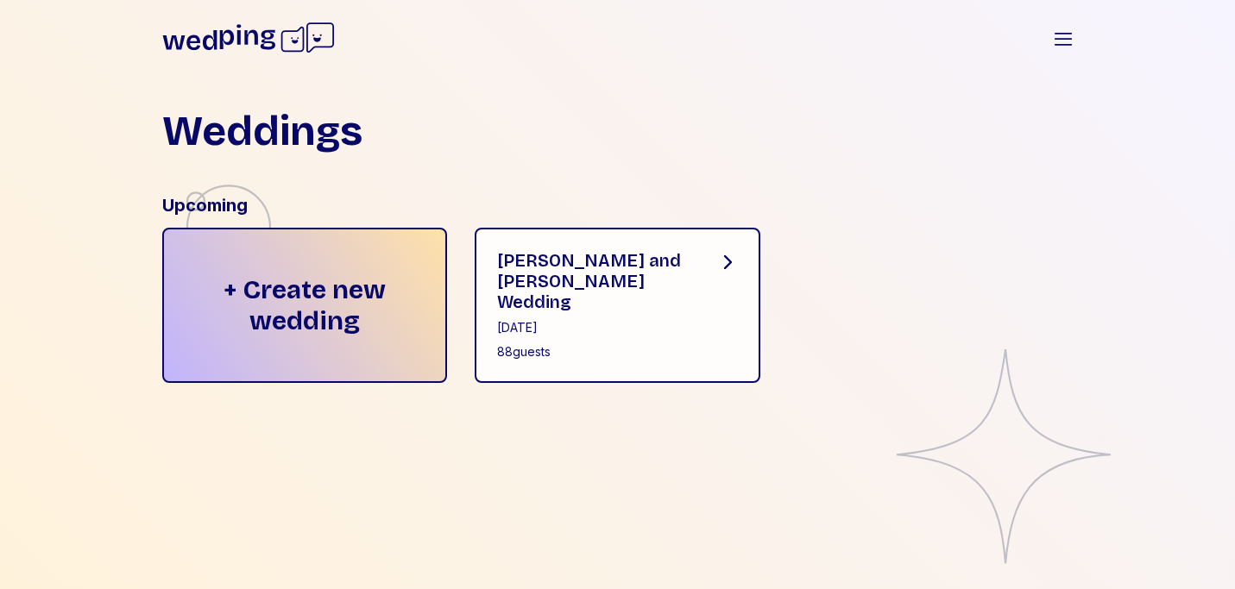  What do you see at coordinates (305, 306) in the screenshot?
I see `div: + Create new wedding` at bounding box center [305, 306].